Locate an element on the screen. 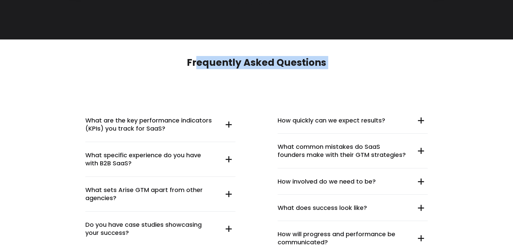 This screenshot has height=246, width=513. summary: How involved do we need to be? is located at coordinates (353, 182).